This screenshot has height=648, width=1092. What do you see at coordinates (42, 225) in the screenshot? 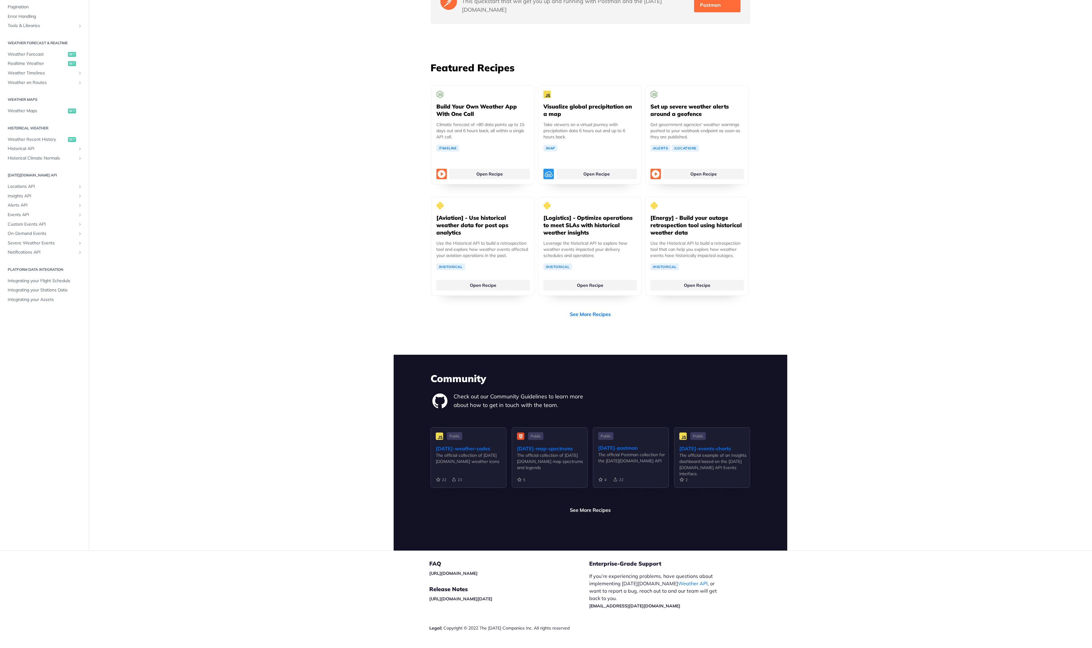
I see `span: Custom Events API` at bounding box center [42, 225].